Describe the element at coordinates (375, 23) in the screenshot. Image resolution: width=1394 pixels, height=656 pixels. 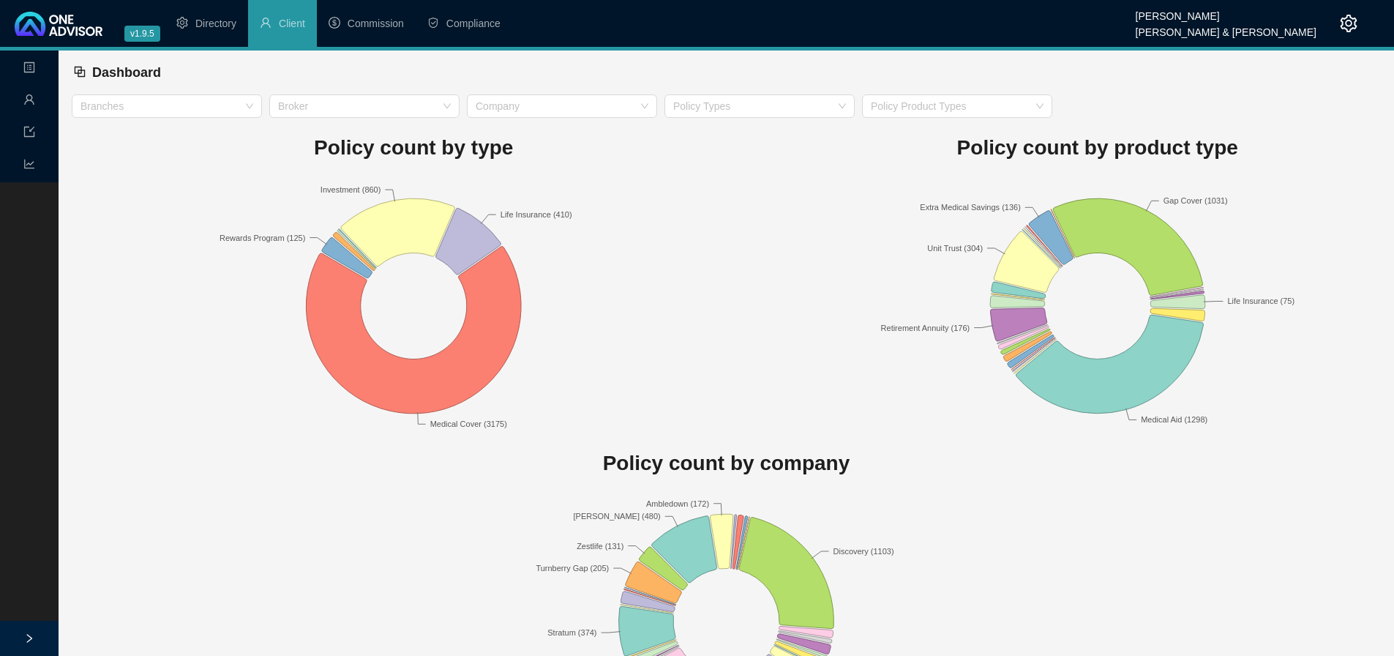
I see `span: Commission` at that location.